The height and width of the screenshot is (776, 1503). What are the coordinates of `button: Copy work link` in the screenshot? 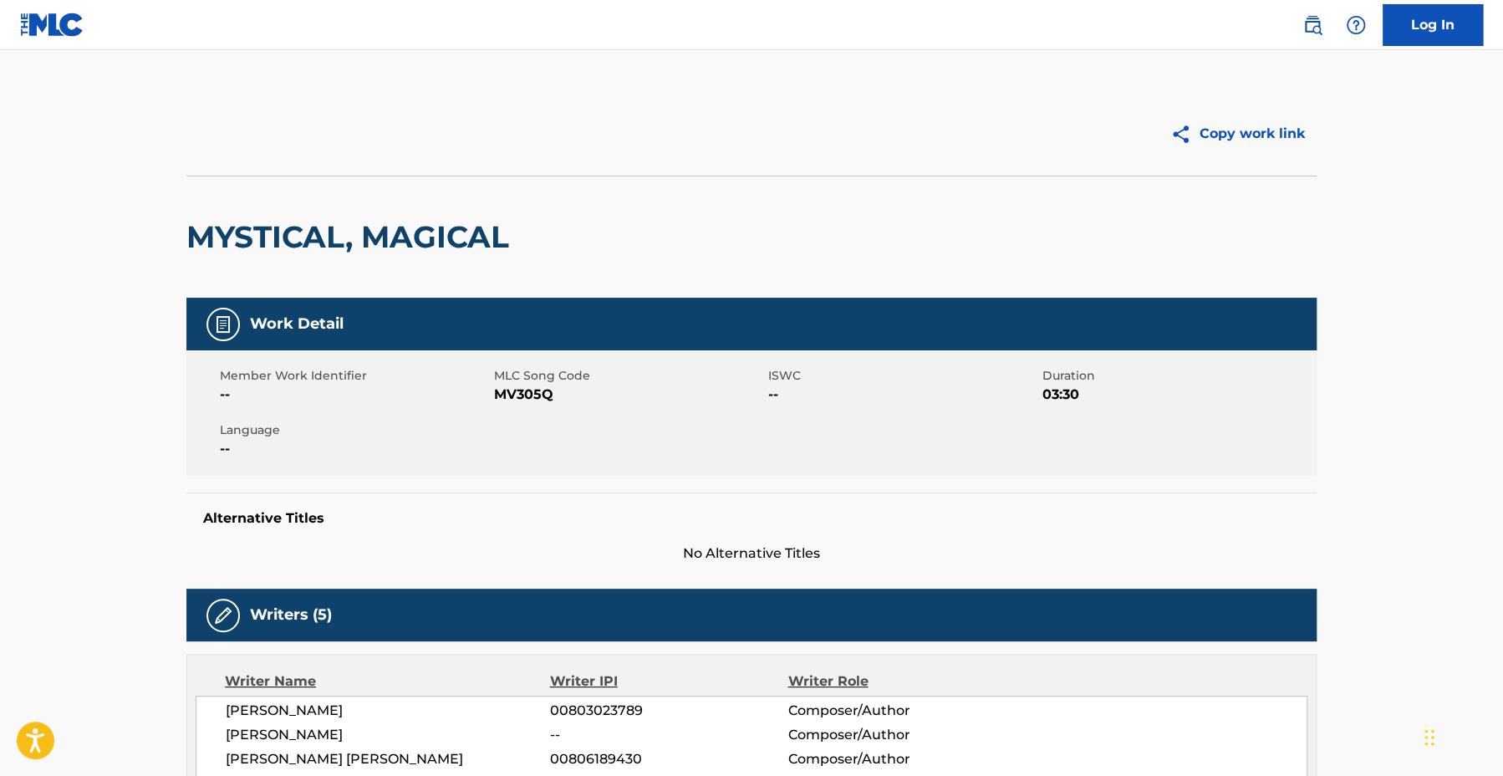 It's located at (1237, 134).